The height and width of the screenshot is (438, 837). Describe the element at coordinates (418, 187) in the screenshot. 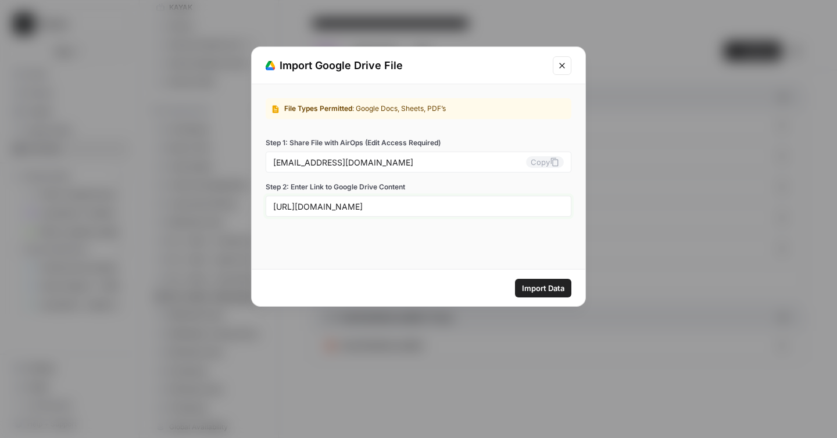

I see `label: Step 2: Enter Link to Google Drive Content` at that location.